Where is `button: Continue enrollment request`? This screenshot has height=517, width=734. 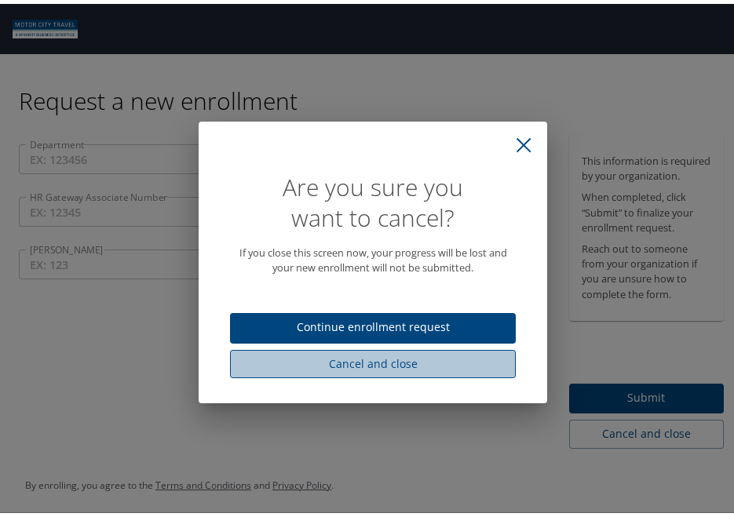
button: Continue enrollment request is located at coordinates (373, 324).